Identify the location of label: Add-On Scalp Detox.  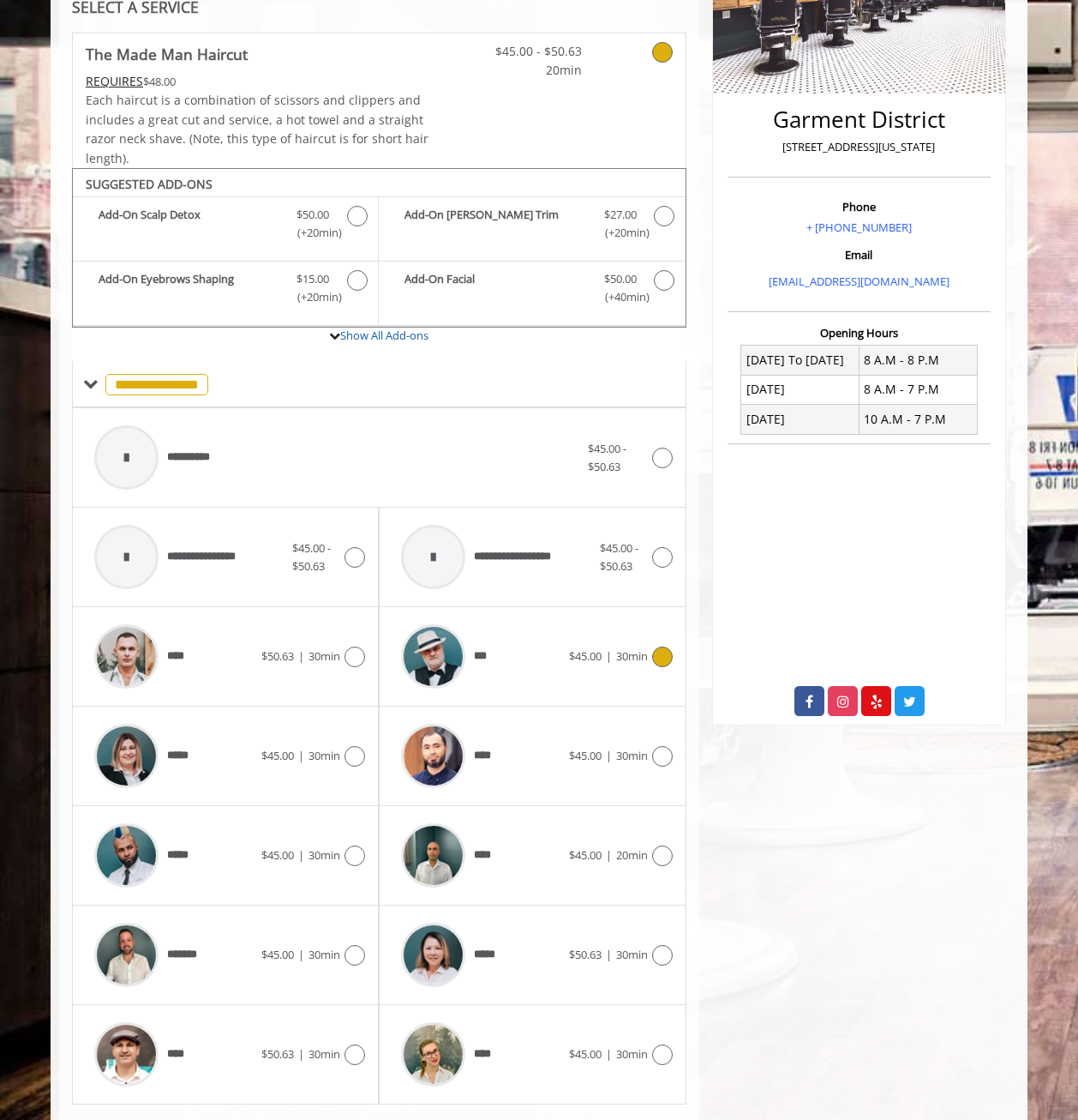
(225, 225).